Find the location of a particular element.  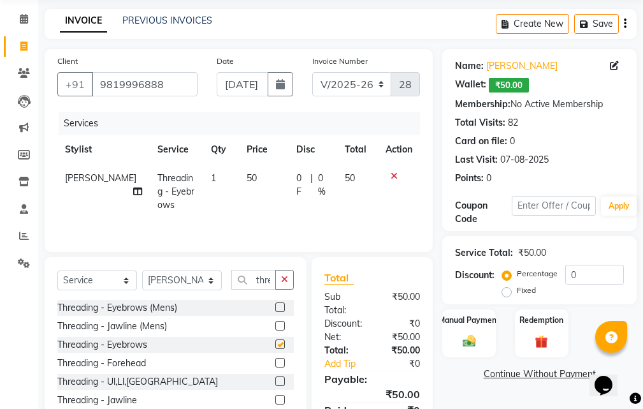

a: Add Tip is located at coordinates (348, 363).